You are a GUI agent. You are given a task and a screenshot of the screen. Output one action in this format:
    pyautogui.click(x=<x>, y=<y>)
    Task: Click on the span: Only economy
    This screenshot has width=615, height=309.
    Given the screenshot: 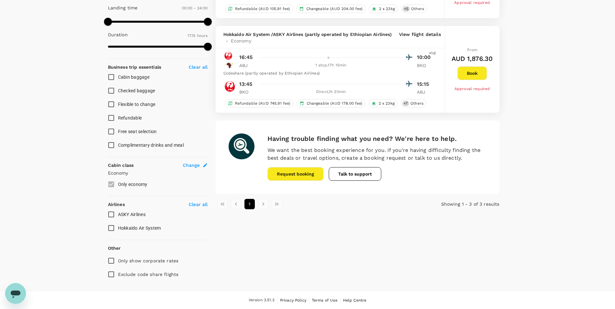 What is the action you would take?
    pyautogui.click(x=132, y=184)
    